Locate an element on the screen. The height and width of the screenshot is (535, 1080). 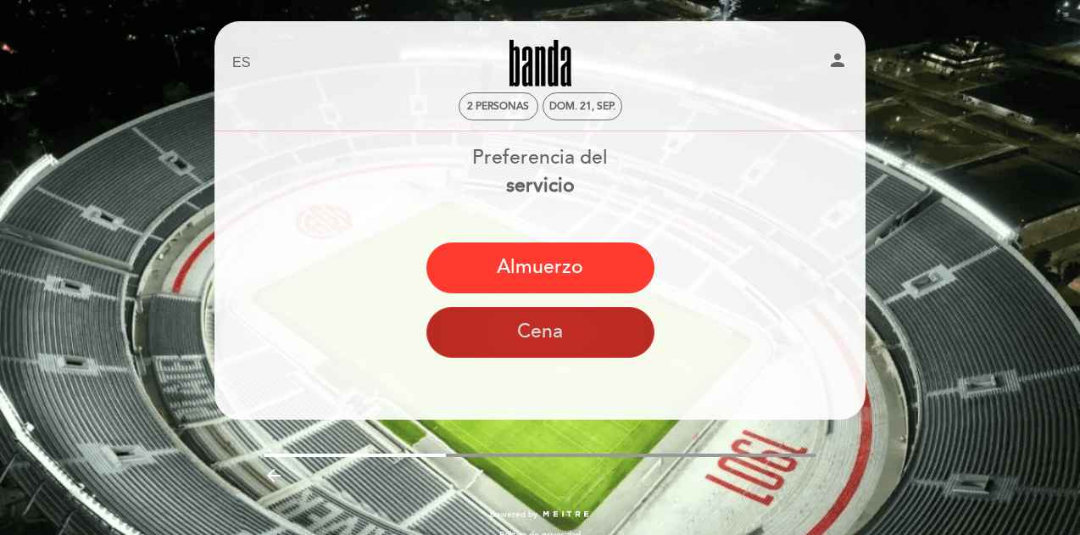
img: MEITRE is located at coordinates (565, 515).